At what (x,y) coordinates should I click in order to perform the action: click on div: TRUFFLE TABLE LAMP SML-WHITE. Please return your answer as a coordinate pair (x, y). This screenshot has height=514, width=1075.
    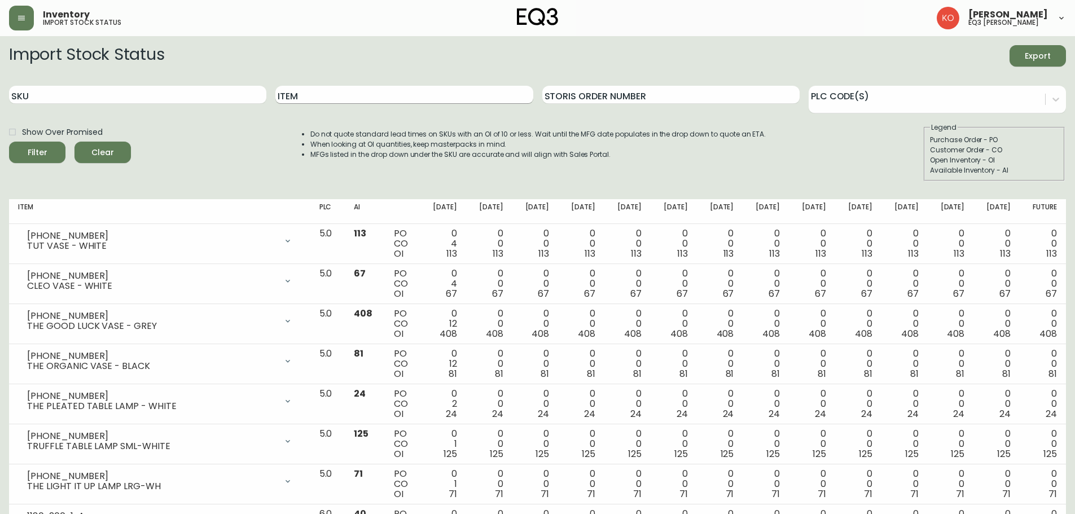
    Looking at the image, I should click on (152, 446).